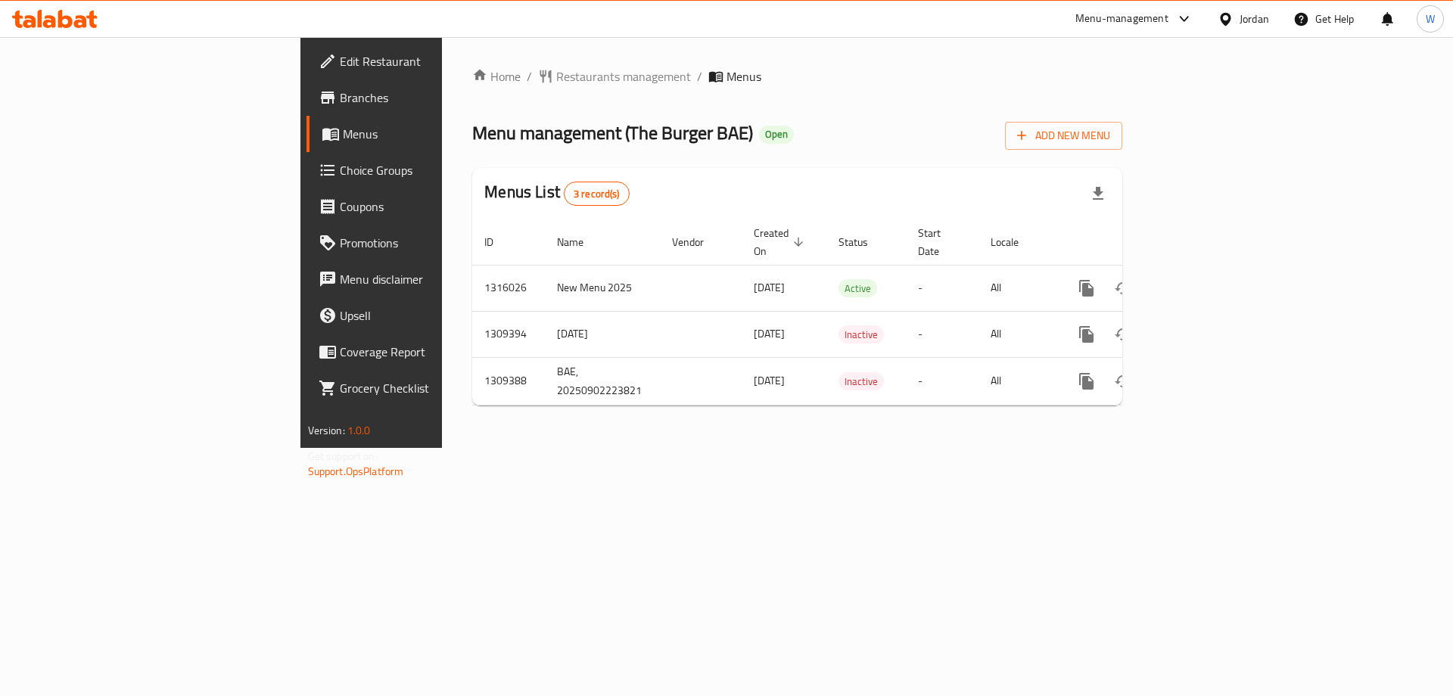 The width and height of the screenshot is (1453, 696). I want to click on span: Created On, so click(781, 242).